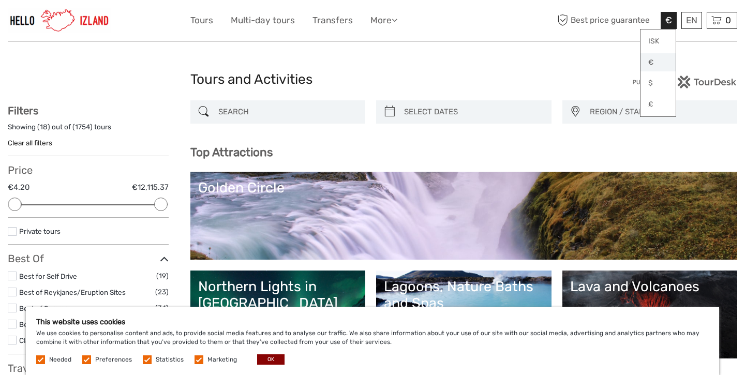 The image size is (745, 375). Describe the element at coordinates (42, 324) in the screenshot. I see `a: Best of Winter` at that location.